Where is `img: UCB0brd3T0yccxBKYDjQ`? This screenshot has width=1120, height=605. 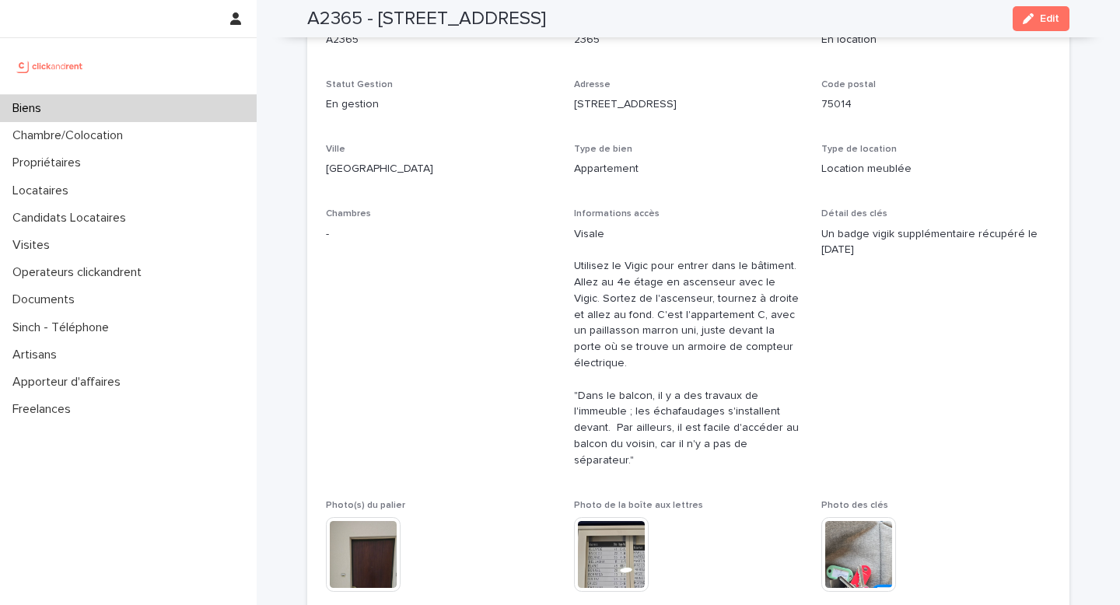 img: UCB0brd3T0yccxBKYDjQ is located at coordinates (50, 66).